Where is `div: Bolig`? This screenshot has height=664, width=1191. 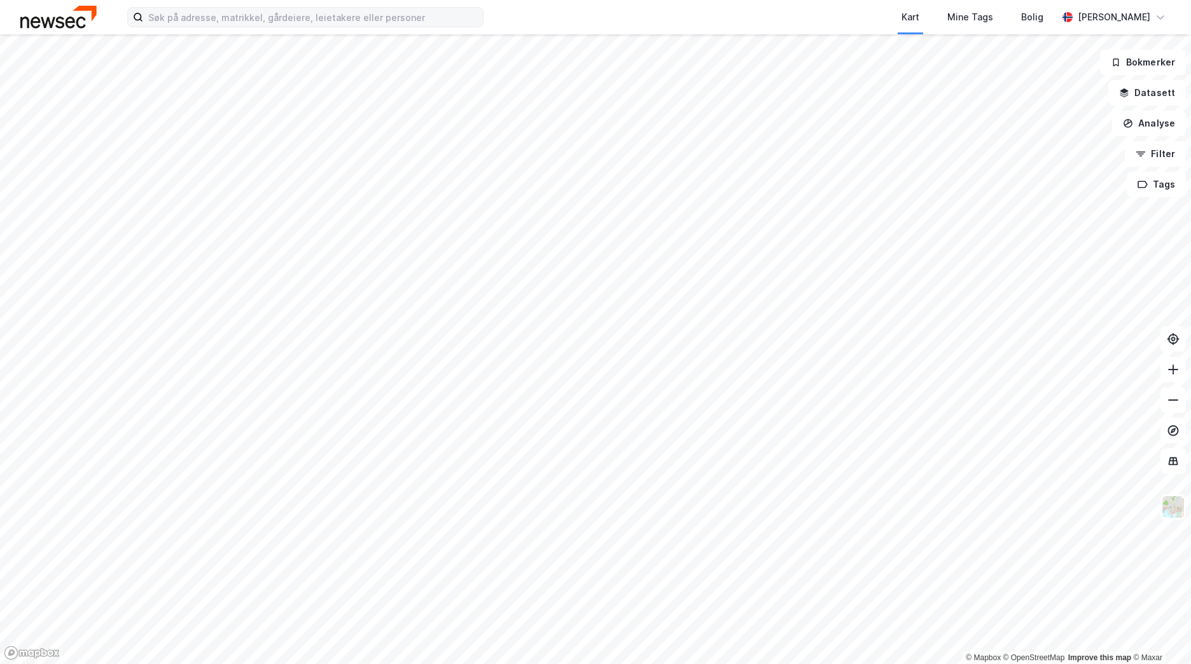
div: Bolig is located at coordinates (1032, 17).